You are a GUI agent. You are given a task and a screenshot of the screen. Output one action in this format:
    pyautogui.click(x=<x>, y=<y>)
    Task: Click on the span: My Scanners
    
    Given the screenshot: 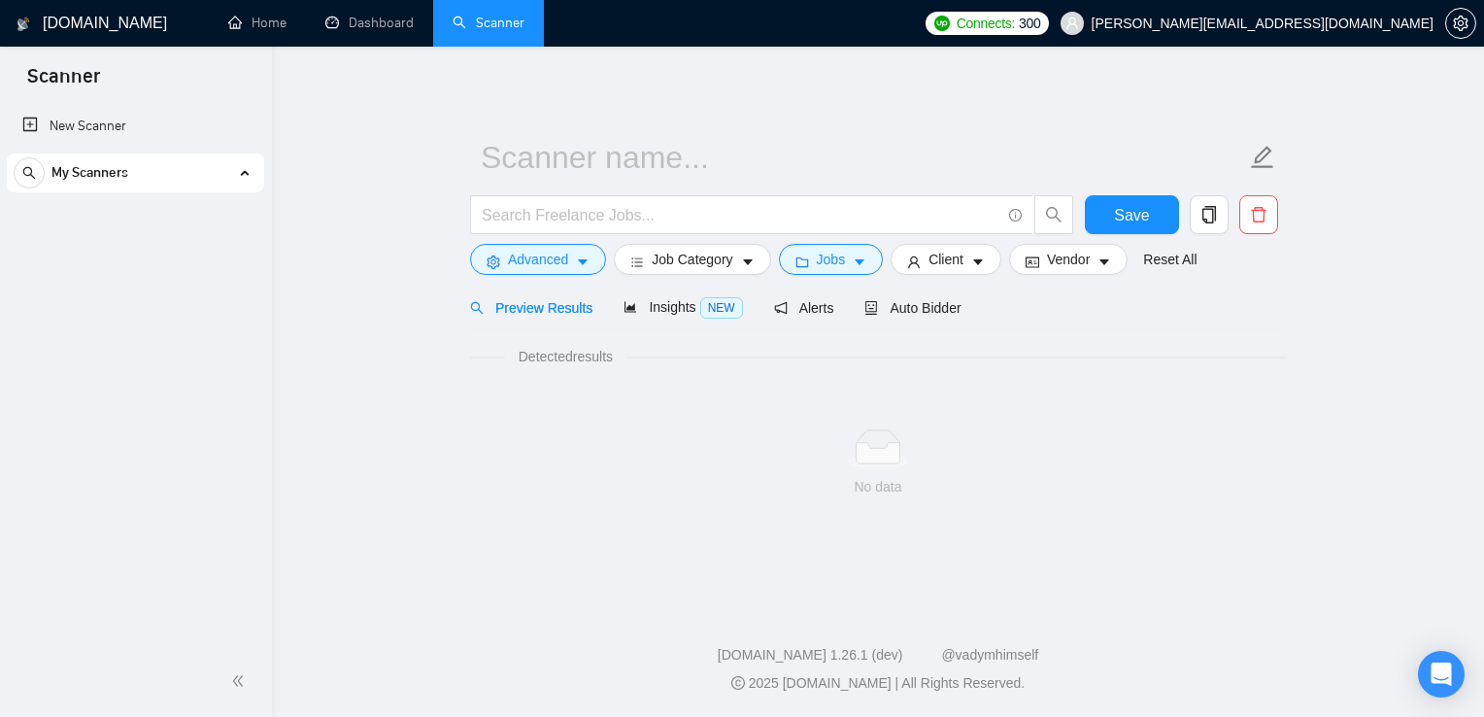 What is the action you would take?
    pyautogui.click(x=89, y=173)
    